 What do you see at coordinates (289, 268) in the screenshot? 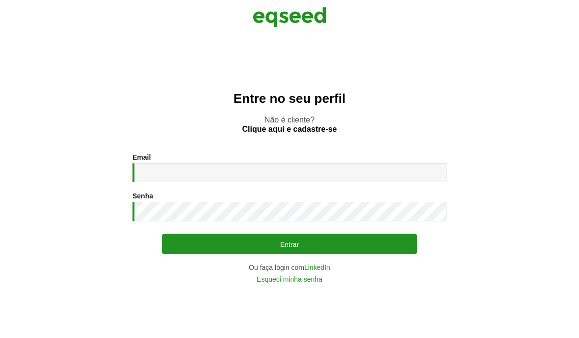
I see `div: Ou faça login com` at bounding box center [289, 268].